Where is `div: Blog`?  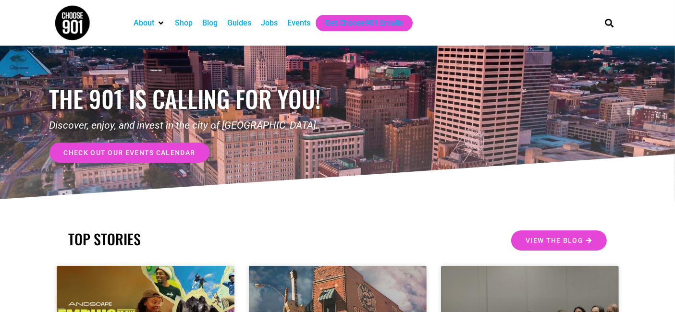 div: Blog is located at coordinates (210, 23).